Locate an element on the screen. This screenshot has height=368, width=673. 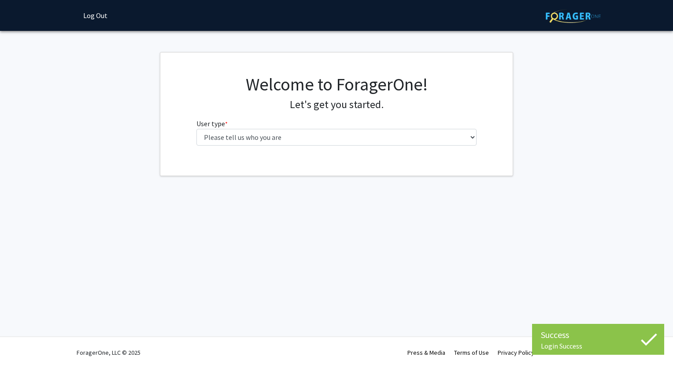
label: User type is located at coordinates (212, 123).